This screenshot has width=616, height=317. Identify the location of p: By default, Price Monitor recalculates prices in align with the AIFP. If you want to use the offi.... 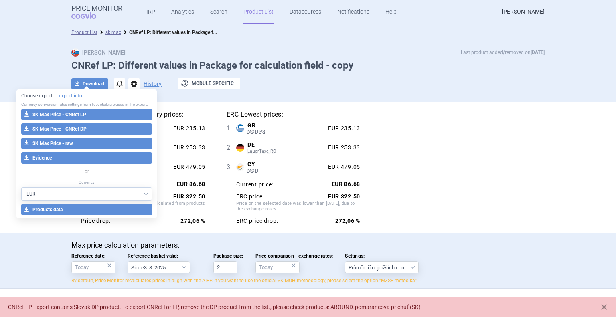
(308, 281).